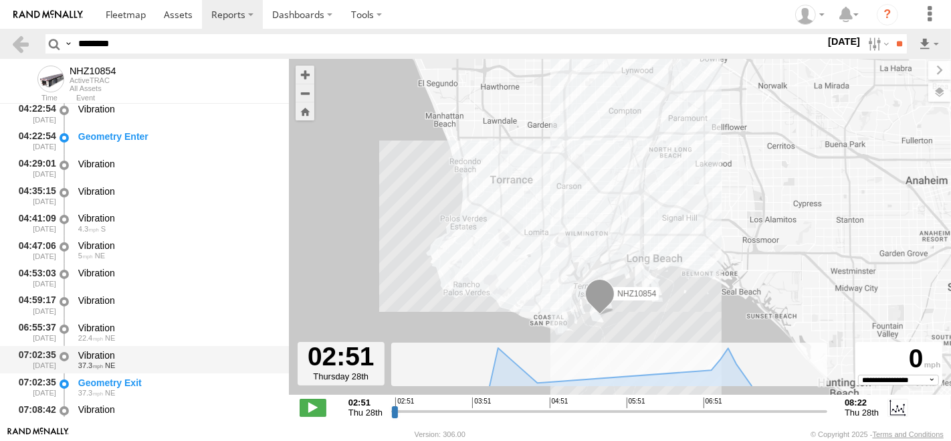 The width and height of the screenshot is (951, 441). Describe the element at coordinates (93, 71) in the screenshot. I see `div: NHZ10854 - View Asset History` at that location.